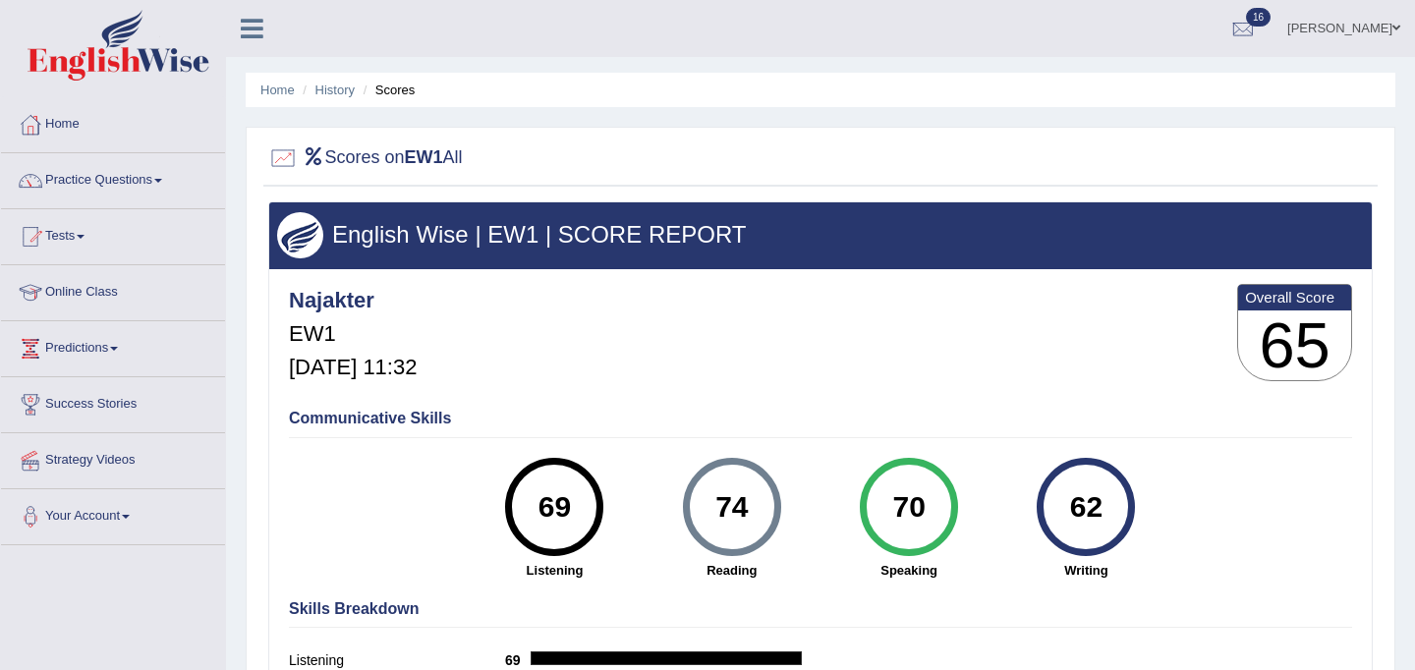 This screenshot has height=670, width=1415. What do you see at coordinates (113, 234) in the screenshot?
I see `a: Tests` at bounding box center [113, 234].